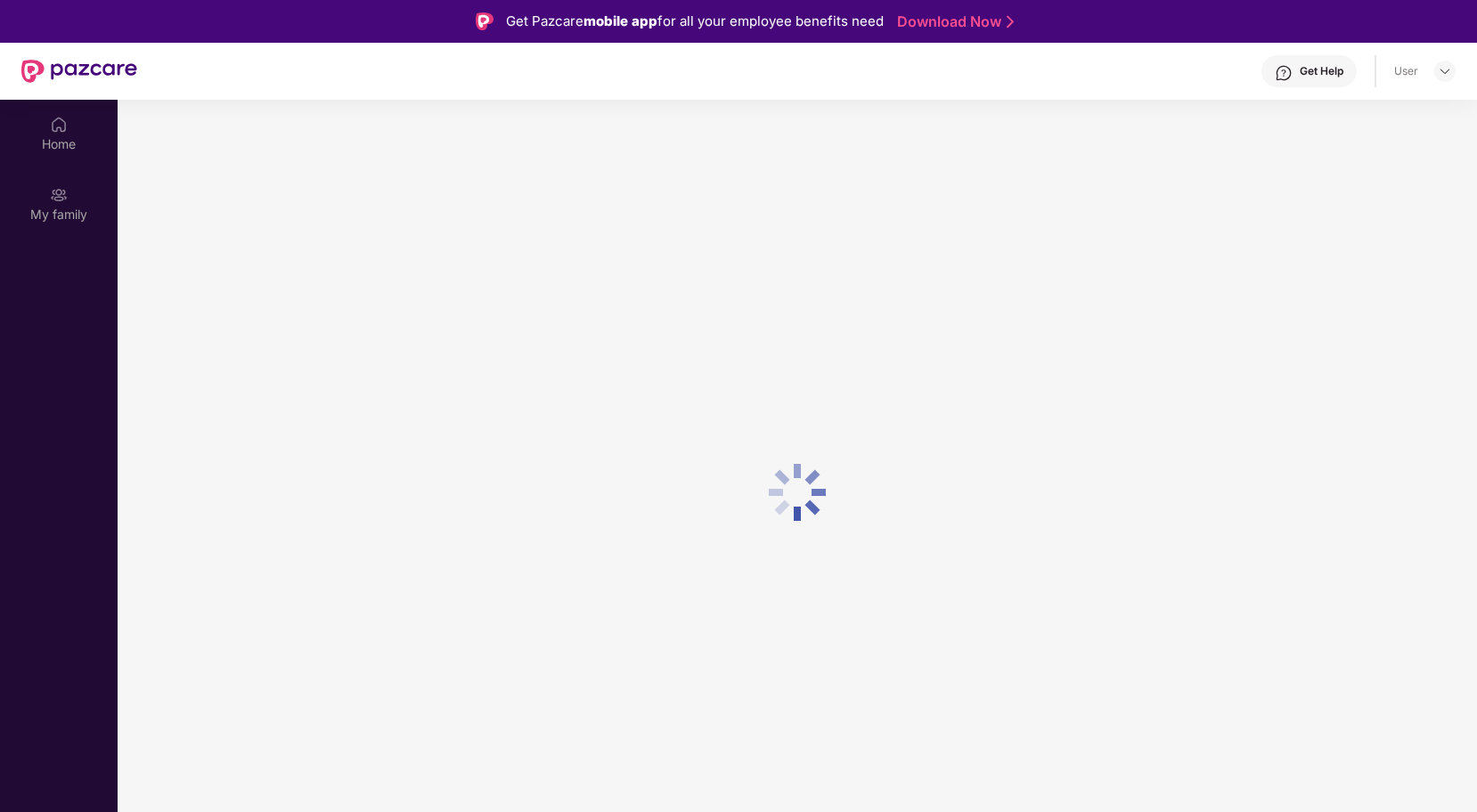 This screenshot has height=812, width=1477. I want to click on img: svg+xml;base64,PHN2ZyBpZD0iSG9tZSIgeG1sbnM9Imh0dHA6Ly93d3cudzMub3JnLzIwMDAvc3ZnIiB3aWR0aD0iMjAiIG..., so click(59, 125).